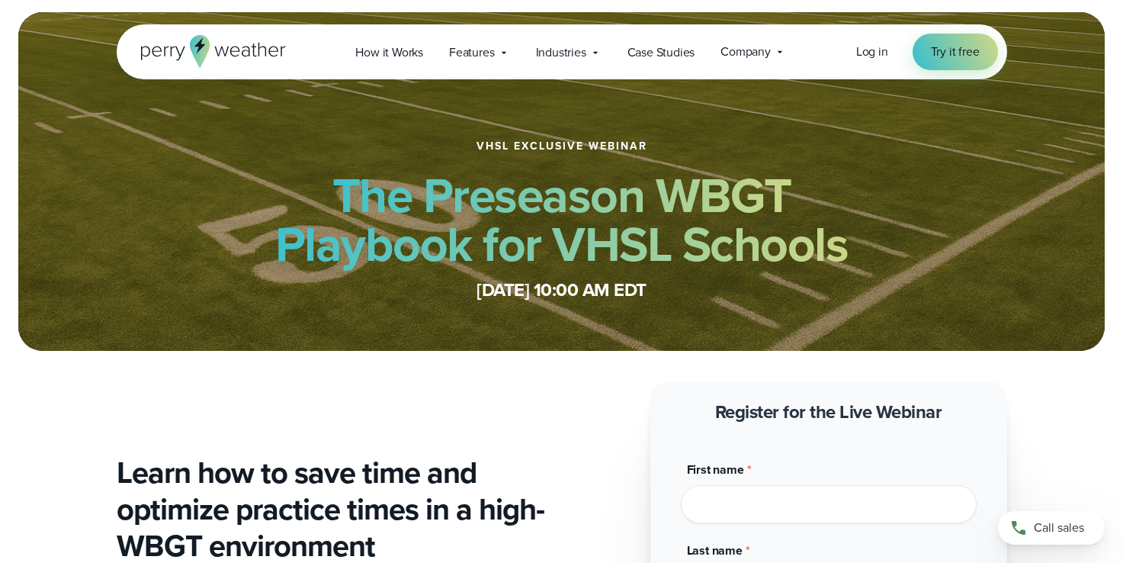  What do you see at coordinates (471, 53) in the screenshot?
I see `span: Features` at bounding box center [471, 53].